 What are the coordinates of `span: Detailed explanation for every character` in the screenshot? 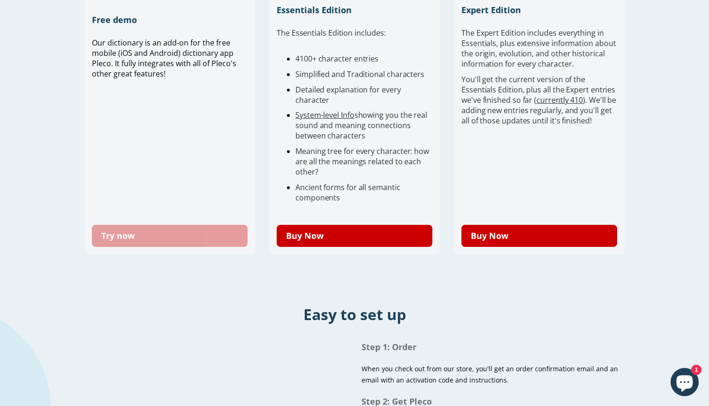 It's located at (348, 95).